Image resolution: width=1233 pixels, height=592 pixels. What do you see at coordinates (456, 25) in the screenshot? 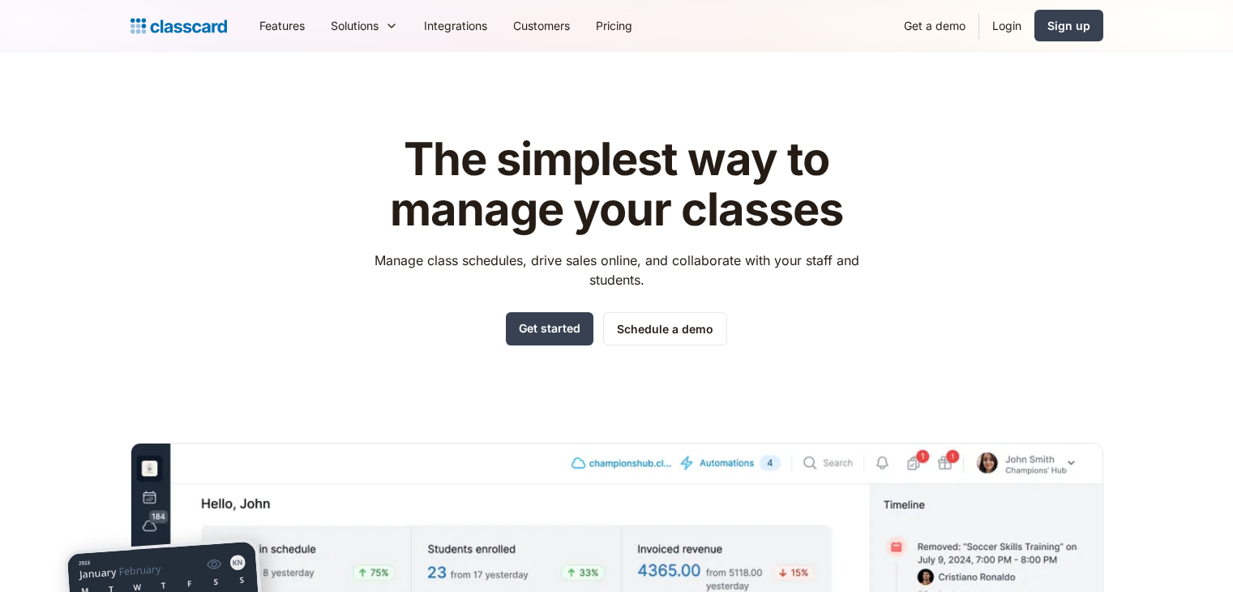
I see `a: Integrations` at bounding box center [456, 25].